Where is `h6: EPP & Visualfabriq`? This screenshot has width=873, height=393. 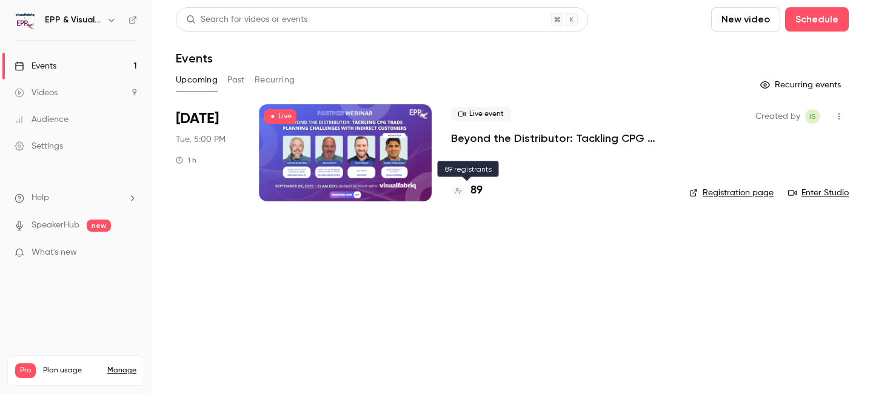
h6: EPP & Visualfabriq is located at coordinates (73, 20).